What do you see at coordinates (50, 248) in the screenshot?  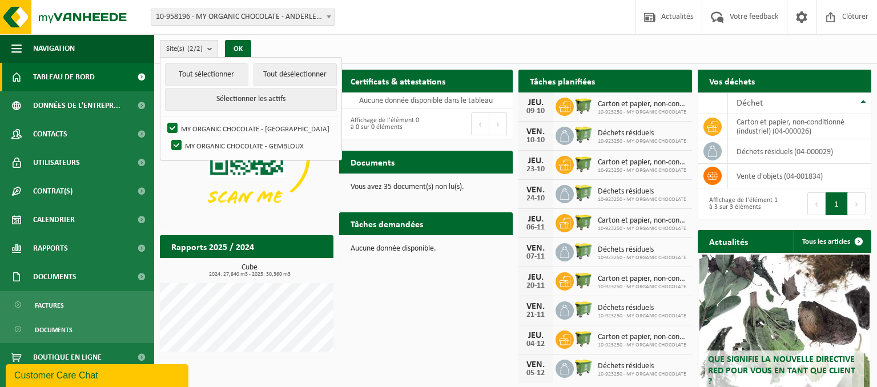 I see `span: Rapports` at bounding box center [50, 248].